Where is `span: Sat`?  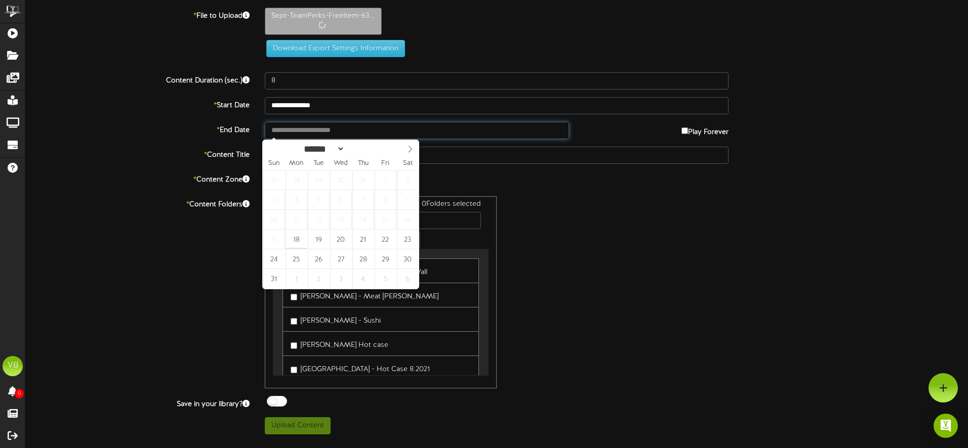
span: Sat is located at coordinates (407, 163).